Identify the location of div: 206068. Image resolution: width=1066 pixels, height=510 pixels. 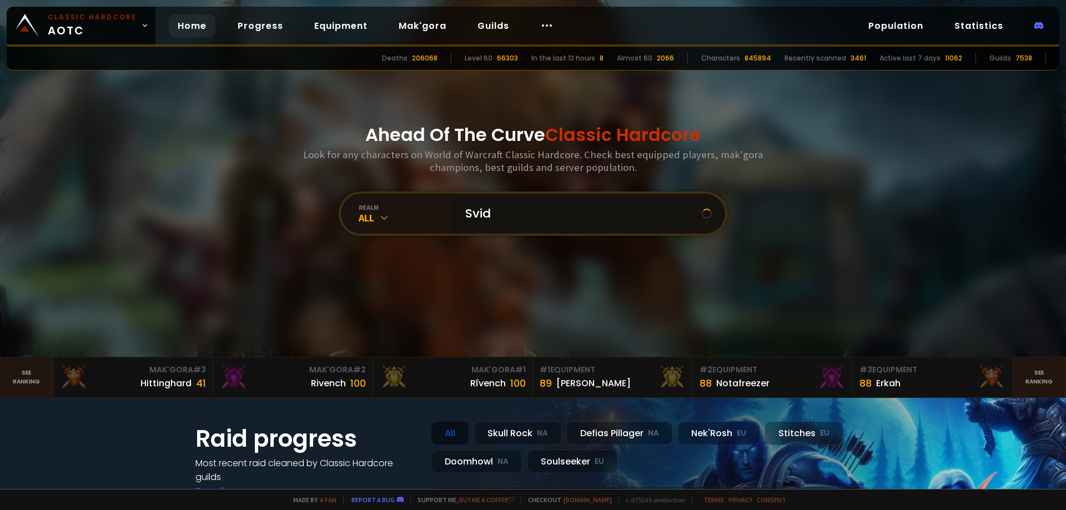
(425, 58).